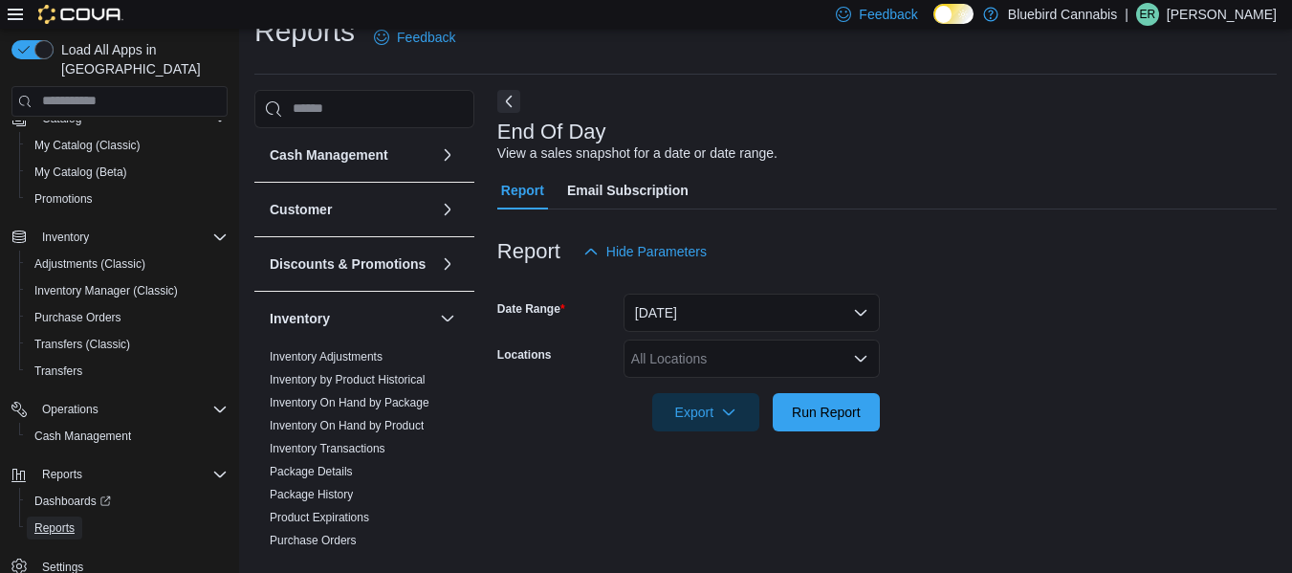 Image resolution: width=1292 pixels, height=573 pixels. Describe the element at coordinates (637, 153) in the screenshot. I see `div: View a sales snapshot for a date or date range.` at that location.